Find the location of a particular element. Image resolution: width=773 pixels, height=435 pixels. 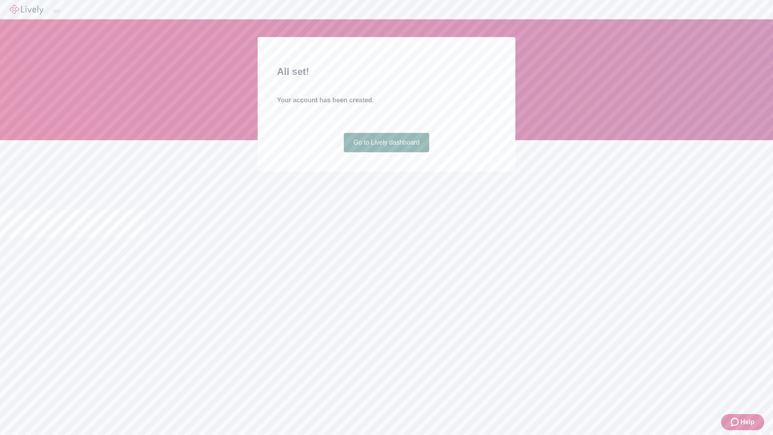

a: Go to Lively dashboard is located at coordinates (387, 143).